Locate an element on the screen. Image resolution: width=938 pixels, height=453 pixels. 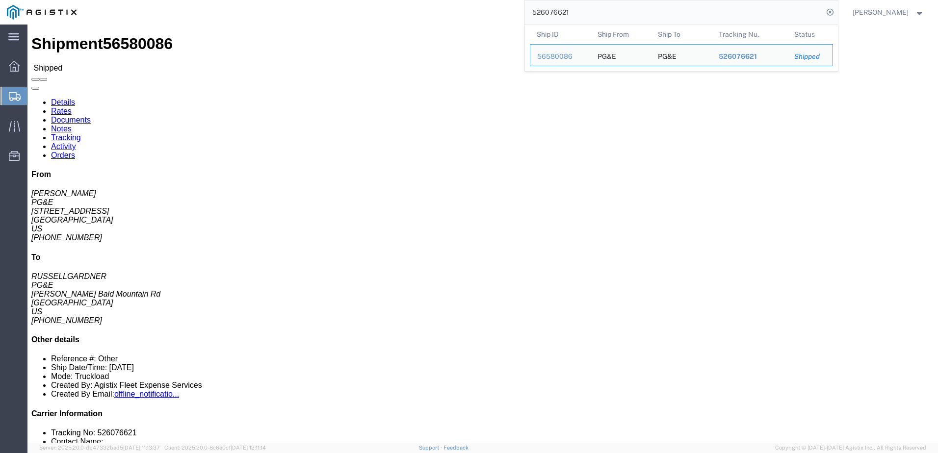
a: Feedback is located at coordinates (456, 448).